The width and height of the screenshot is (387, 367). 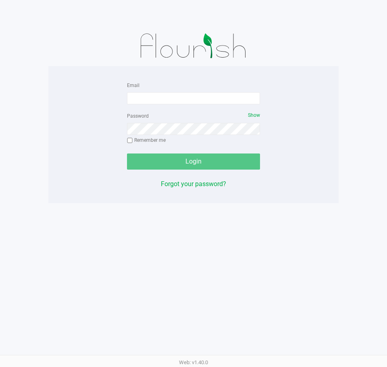 What do you see at coordinates (138, 116) in the screenshot?
I see `label: Password` at bounding box center [138, 116].